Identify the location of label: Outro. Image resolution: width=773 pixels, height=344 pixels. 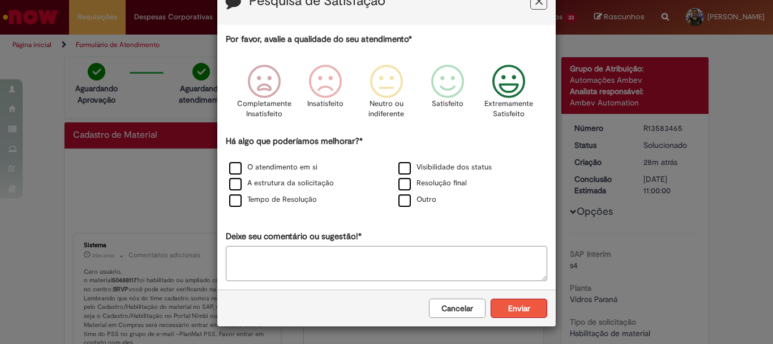
(417, 199).